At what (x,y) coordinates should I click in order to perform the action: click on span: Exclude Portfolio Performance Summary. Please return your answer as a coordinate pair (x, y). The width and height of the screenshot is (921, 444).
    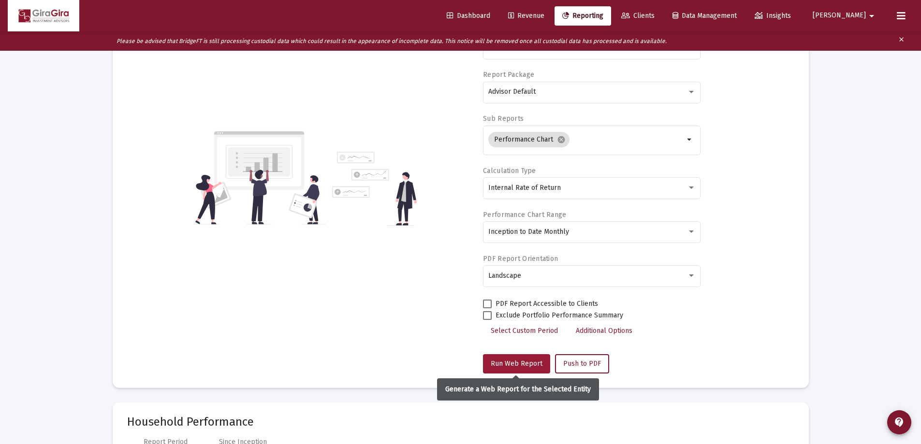
    Looking at the image, I should click on (559, 316).